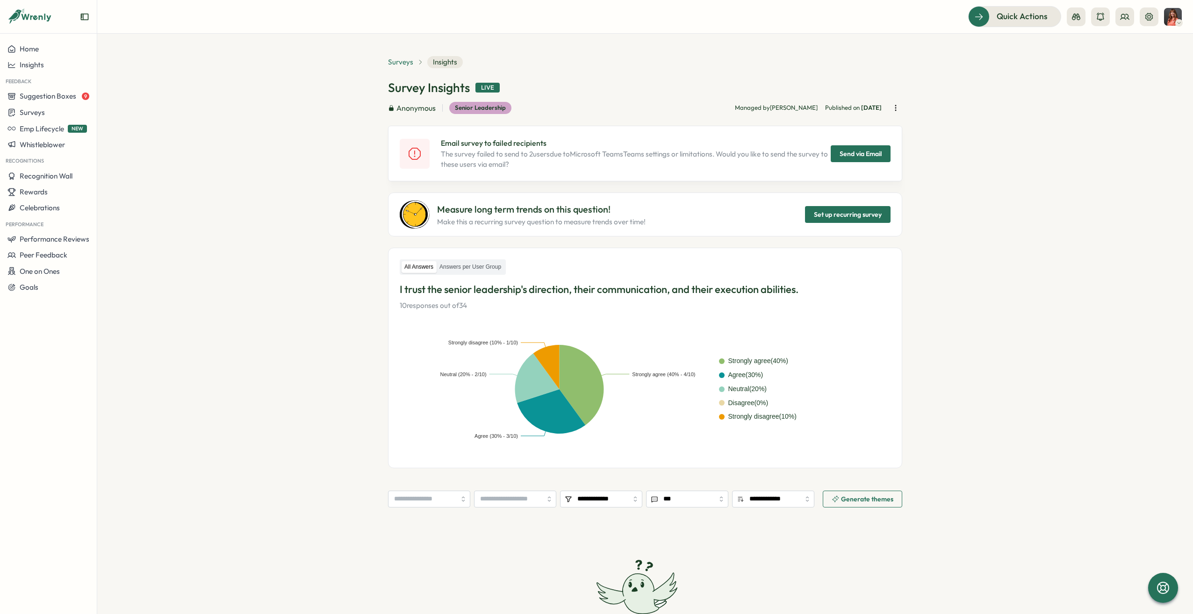  I want to click on span: Suggestion Boxes, so click(48, 96).